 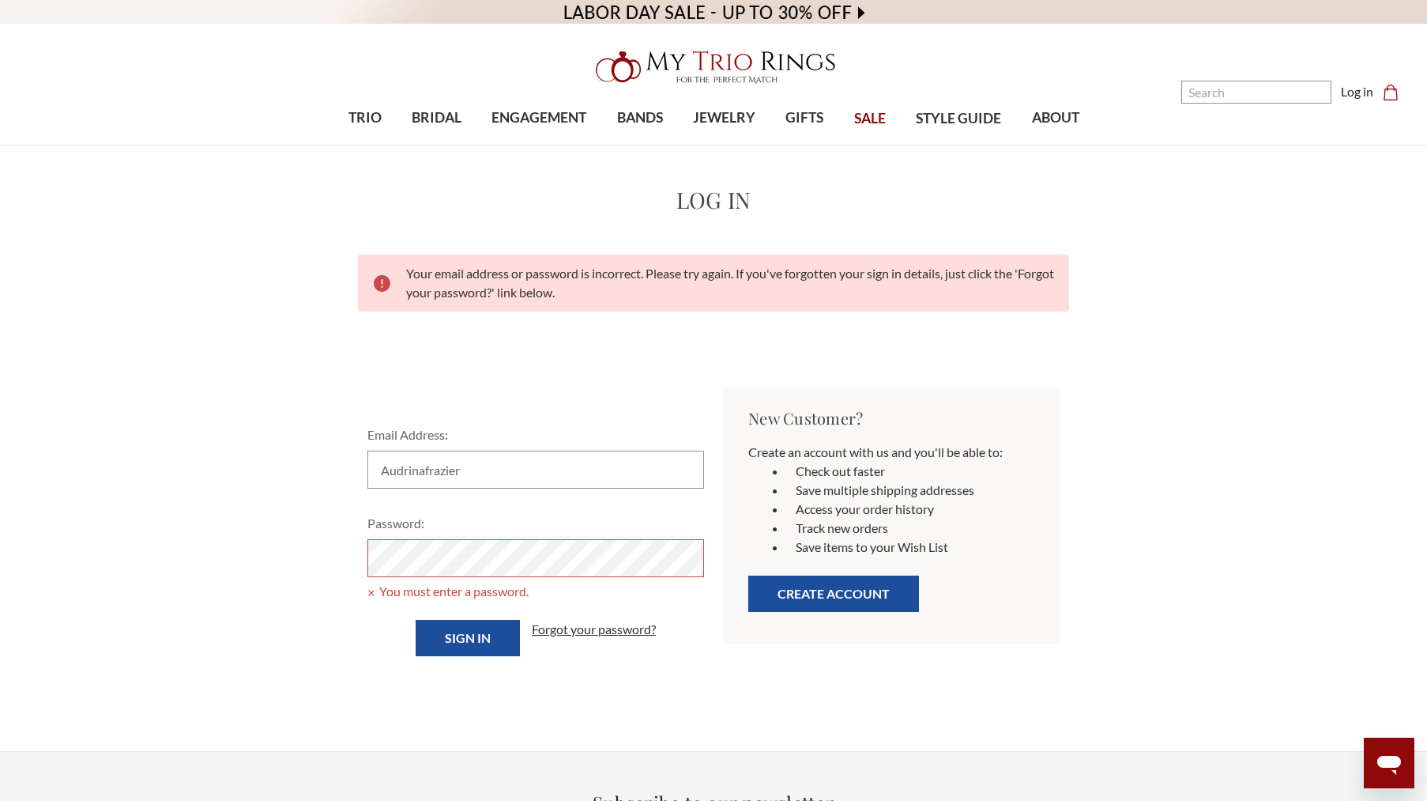 What do you see at coordinates (1056, 118) in the screenshot?
I see `span: ABOUT` at bounding box center [1056, 118].